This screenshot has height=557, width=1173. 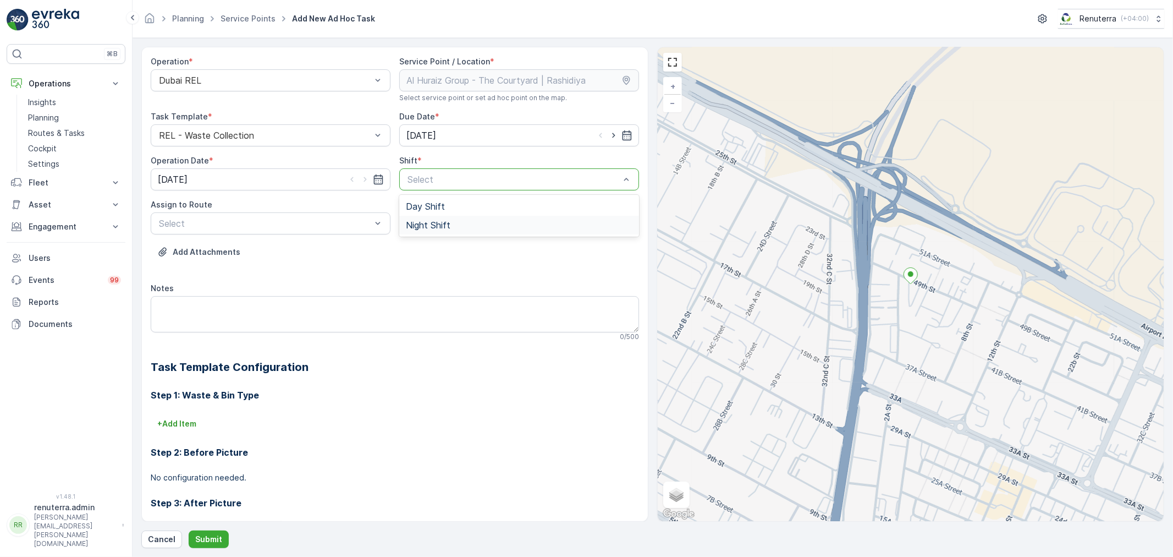 What do you see at coordinates (179, 116) in the screenshot?
I see `label: Task Template` at bounding box center [179, 116].